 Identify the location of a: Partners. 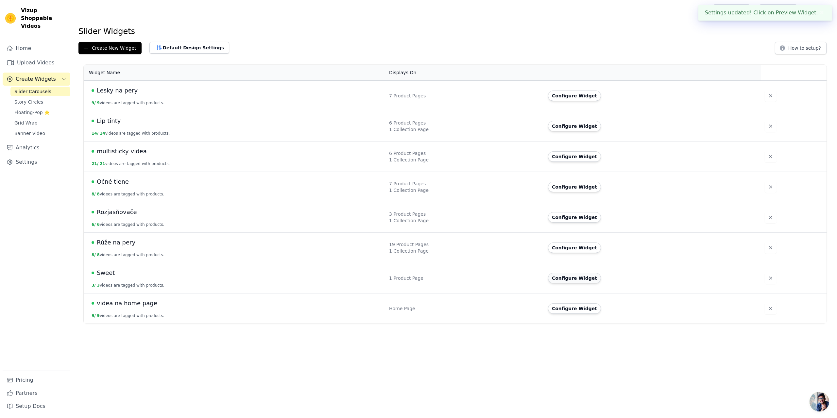
(36, 393).